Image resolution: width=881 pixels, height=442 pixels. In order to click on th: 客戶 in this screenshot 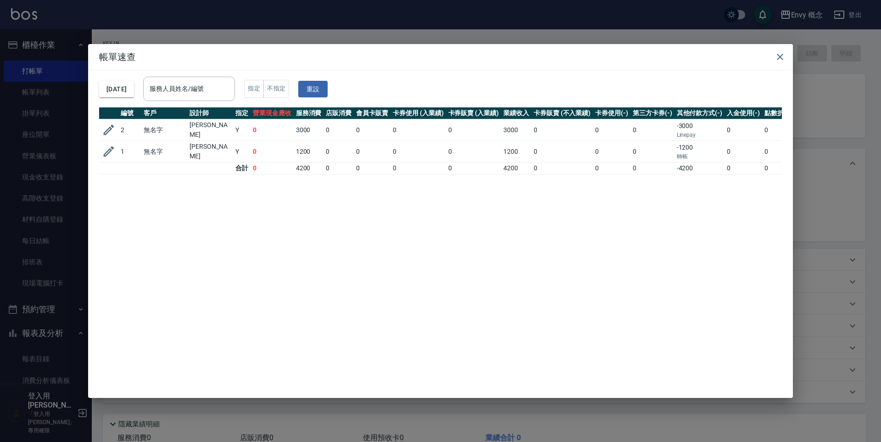, I will do `click(164, 113)`.